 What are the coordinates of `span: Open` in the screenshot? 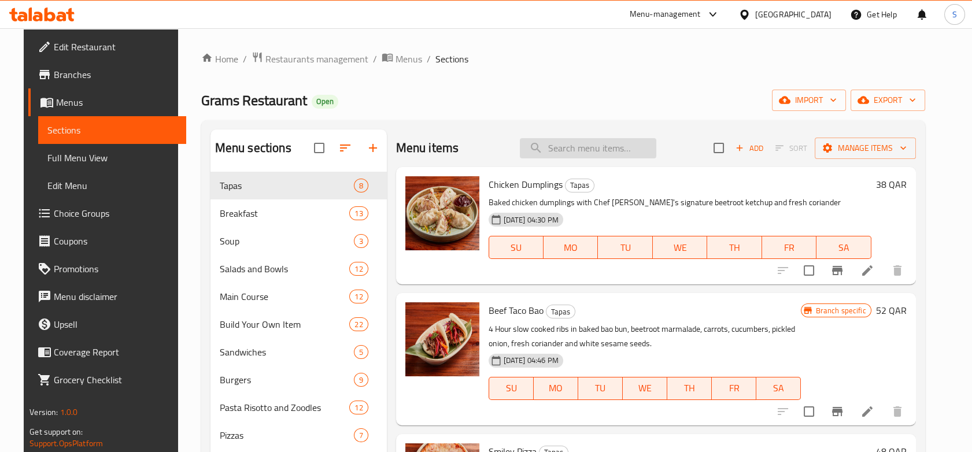 It's located at (325, 101).